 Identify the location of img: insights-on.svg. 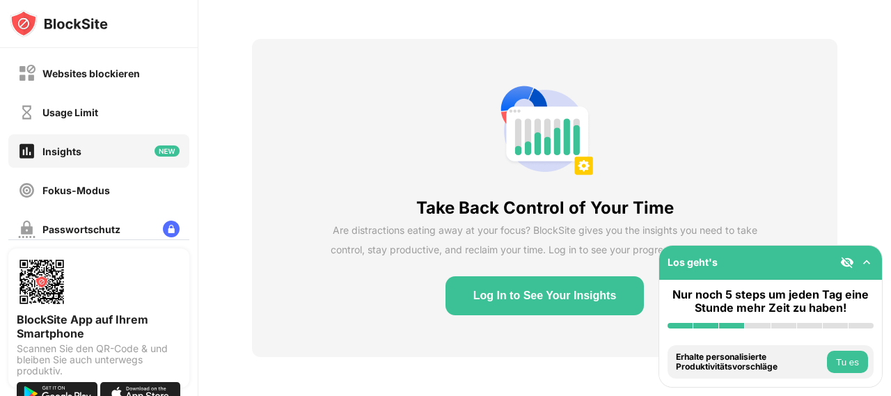
(26, 151).